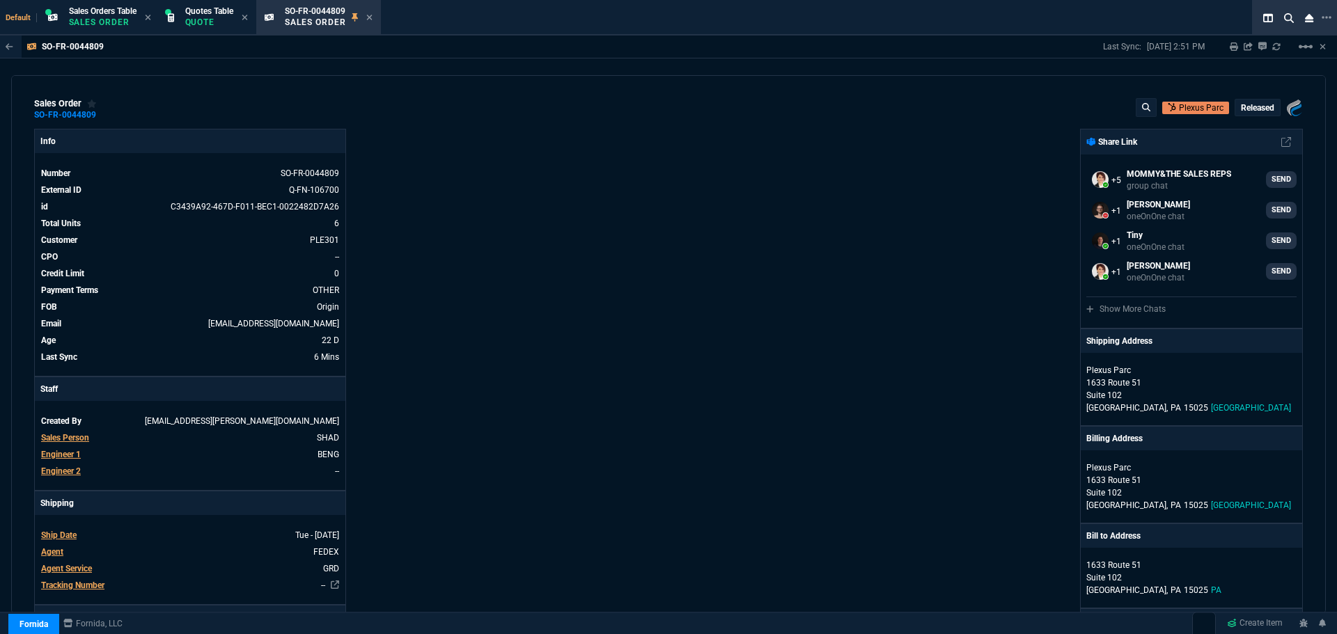 The height and width of the screenshot is (634, 1337). I want to click on span: SO-FR-0044809, so click(315, 11).